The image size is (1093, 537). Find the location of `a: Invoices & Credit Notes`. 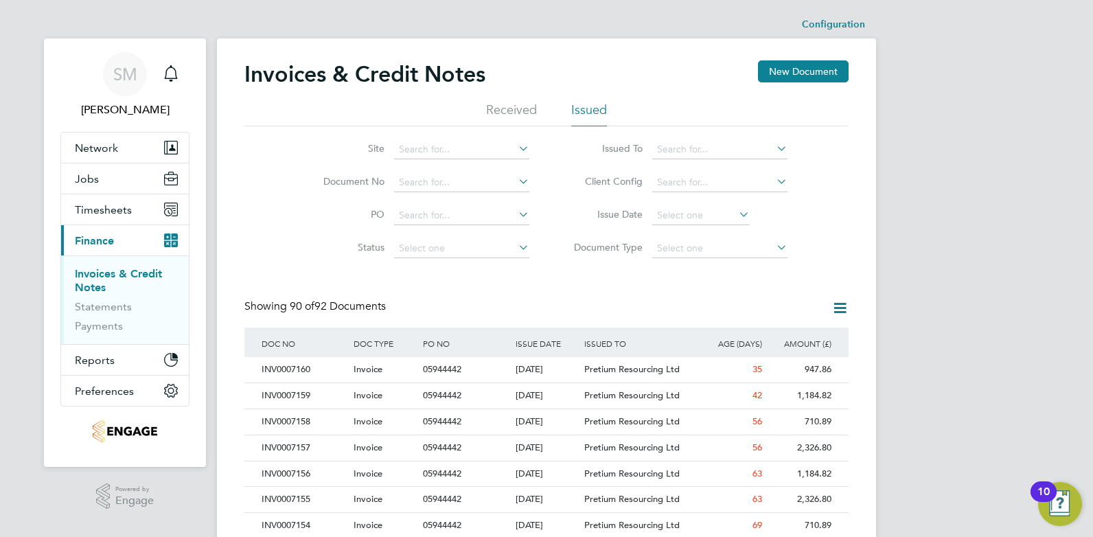

a: Invoices & Credit Notes is located at coordinates (118, 280).